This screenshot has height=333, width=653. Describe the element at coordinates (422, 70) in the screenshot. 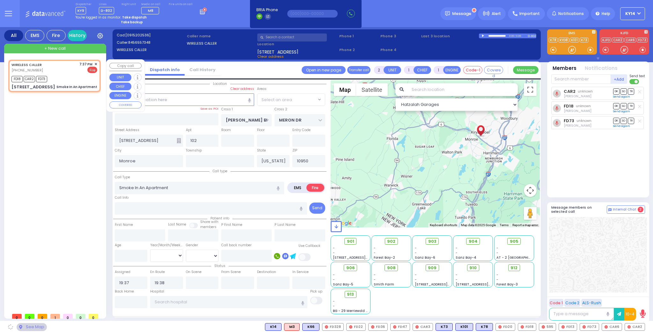

I see `button: CHIEF` at that location.